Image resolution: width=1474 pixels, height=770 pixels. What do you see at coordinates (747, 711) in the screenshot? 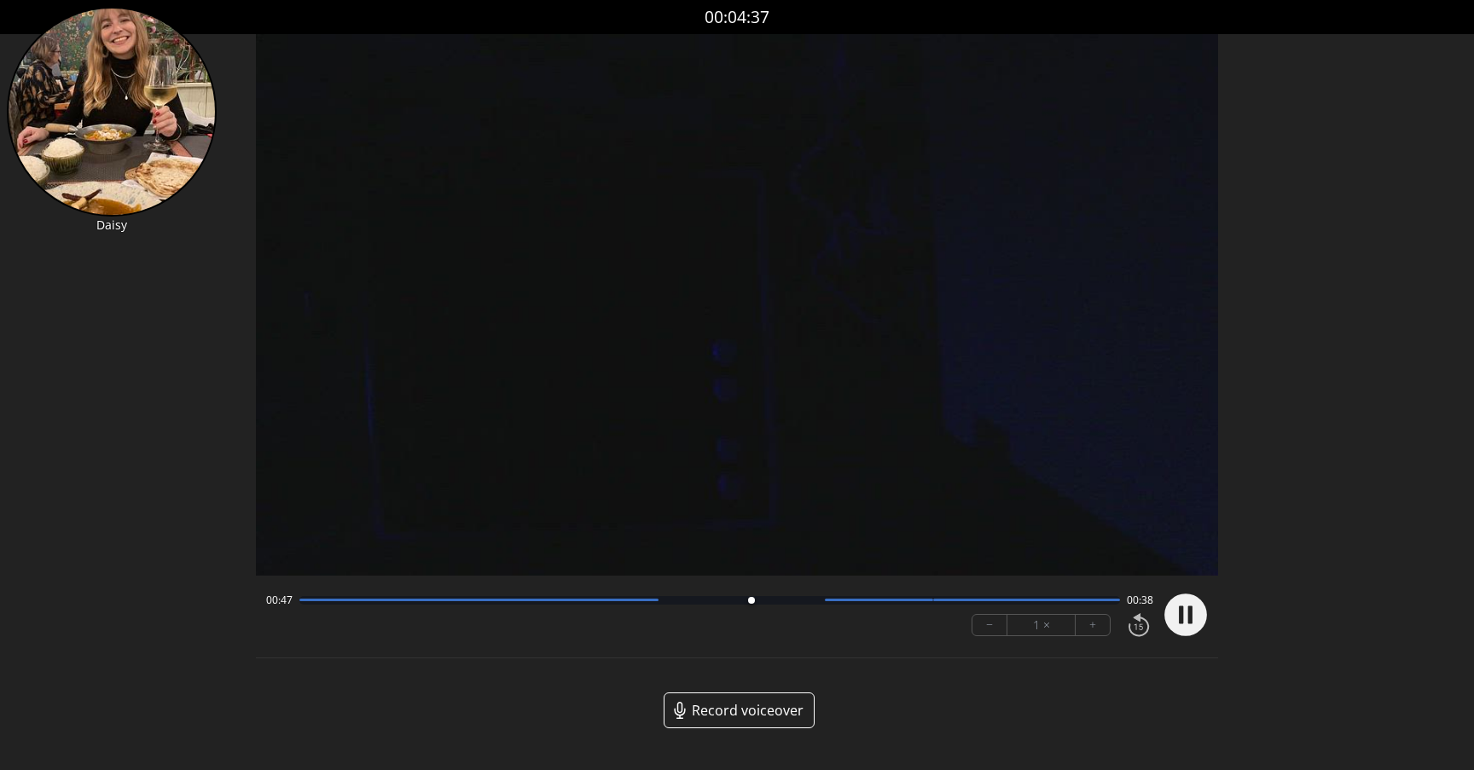
I see `span: Record voiceover` at bounding box center [747, 711].